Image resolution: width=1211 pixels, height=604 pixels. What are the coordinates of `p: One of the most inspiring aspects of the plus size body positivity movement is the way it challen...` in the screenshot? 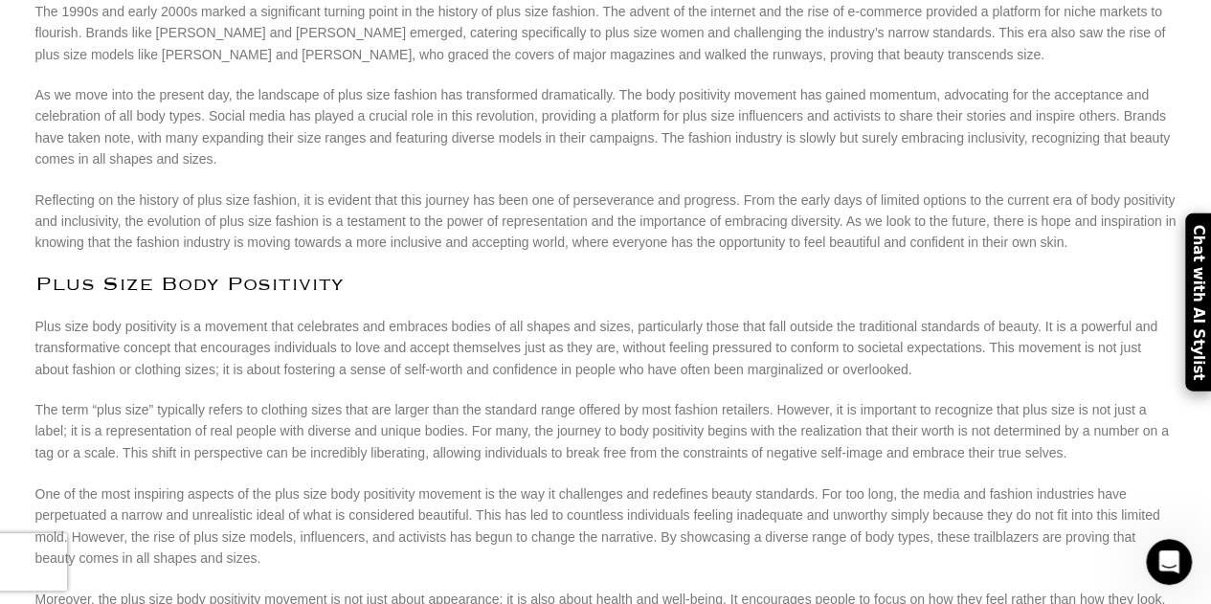 It's located at (606, 526).